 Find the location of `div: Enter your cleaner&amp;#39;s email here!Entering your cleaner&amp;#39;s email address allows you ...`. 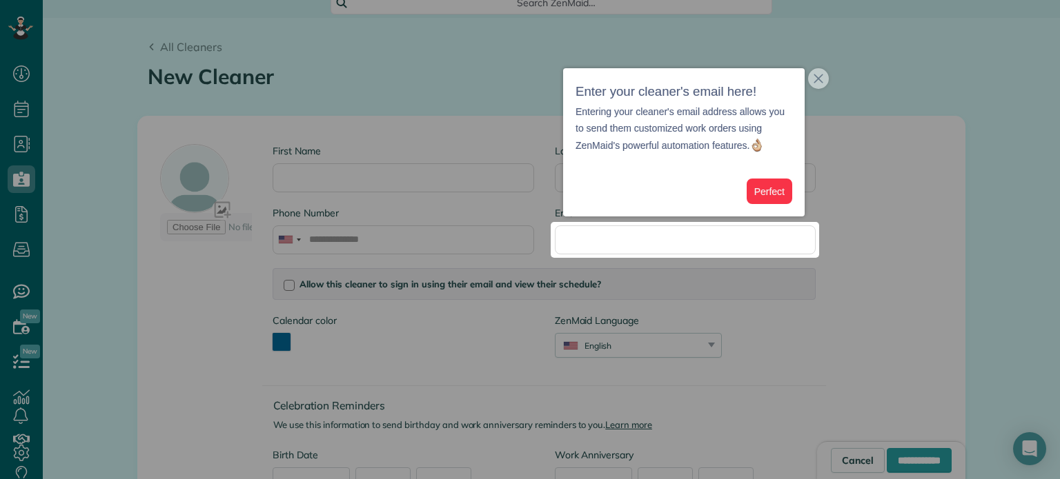

div: Enter your cleaner&amp;#39;s email here!Entering your cleaner&amp;#39;s email address allows you ... is located at coordinates (684, 142).